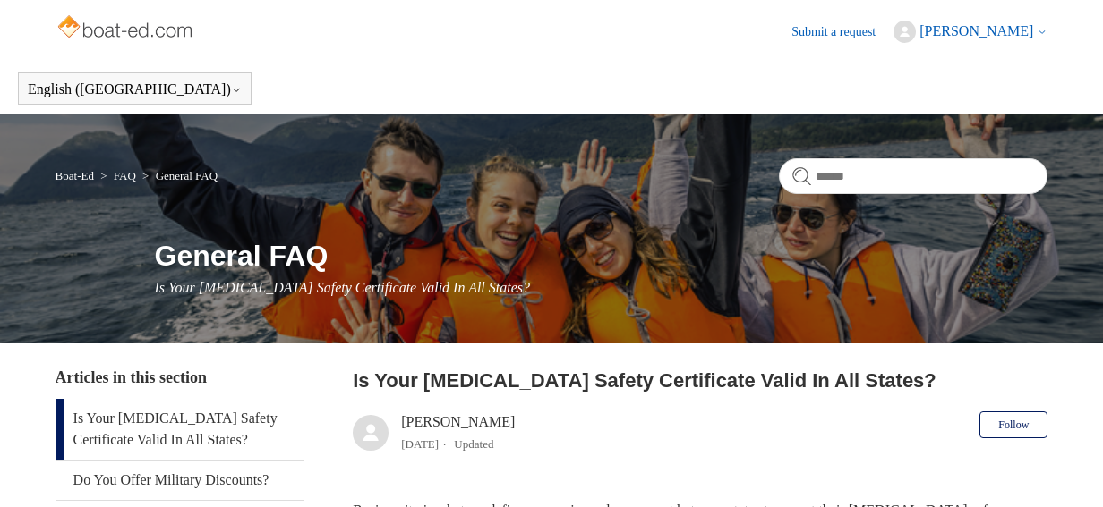 The image size is (1103, 507). Describe the element at coordinates (126, 29) in the screenshot. I see `img: Boat-Ed Help Center home page` at that location.